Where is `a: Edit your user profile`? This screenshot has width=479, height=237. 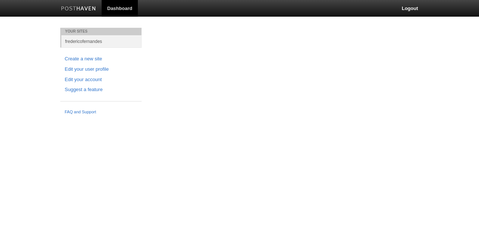
a: Edit your user profile is located at coordinates (101, 69).